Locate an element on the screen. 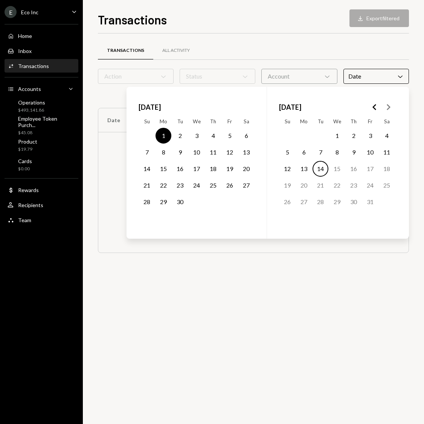 This screenshot has width=424, height=424. button: Friday, September 5th, 2025 is located at coordinates (229, 136).